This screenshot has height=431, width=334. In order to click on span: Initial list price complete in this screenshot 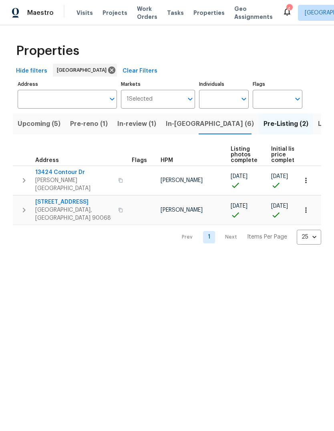, I will do `click(285, 155)`.